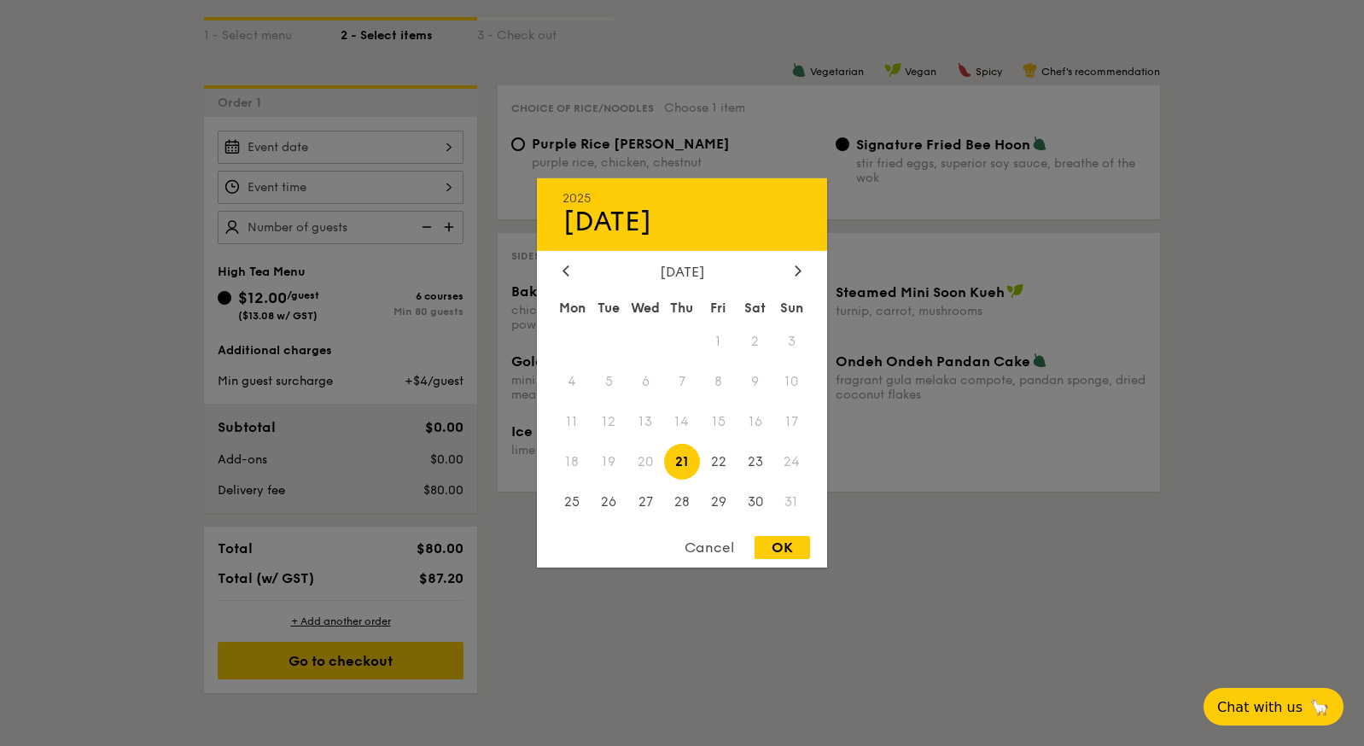 The height and width of the screenshot is (746, 1364). What do you see at coordinates (710, 547) in the screenshot?
I see `div: Cancel` at bounding box center [710, 547].